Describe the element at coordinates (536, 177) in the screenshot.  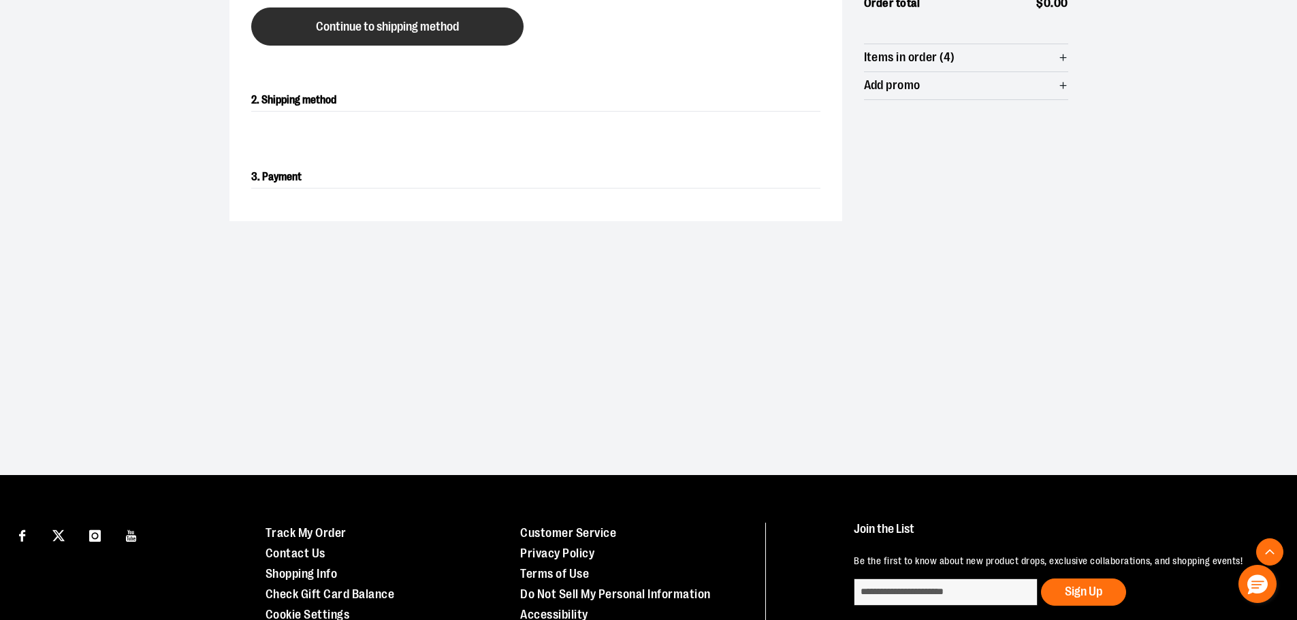
I see `h2: 3. Payment` at that location.